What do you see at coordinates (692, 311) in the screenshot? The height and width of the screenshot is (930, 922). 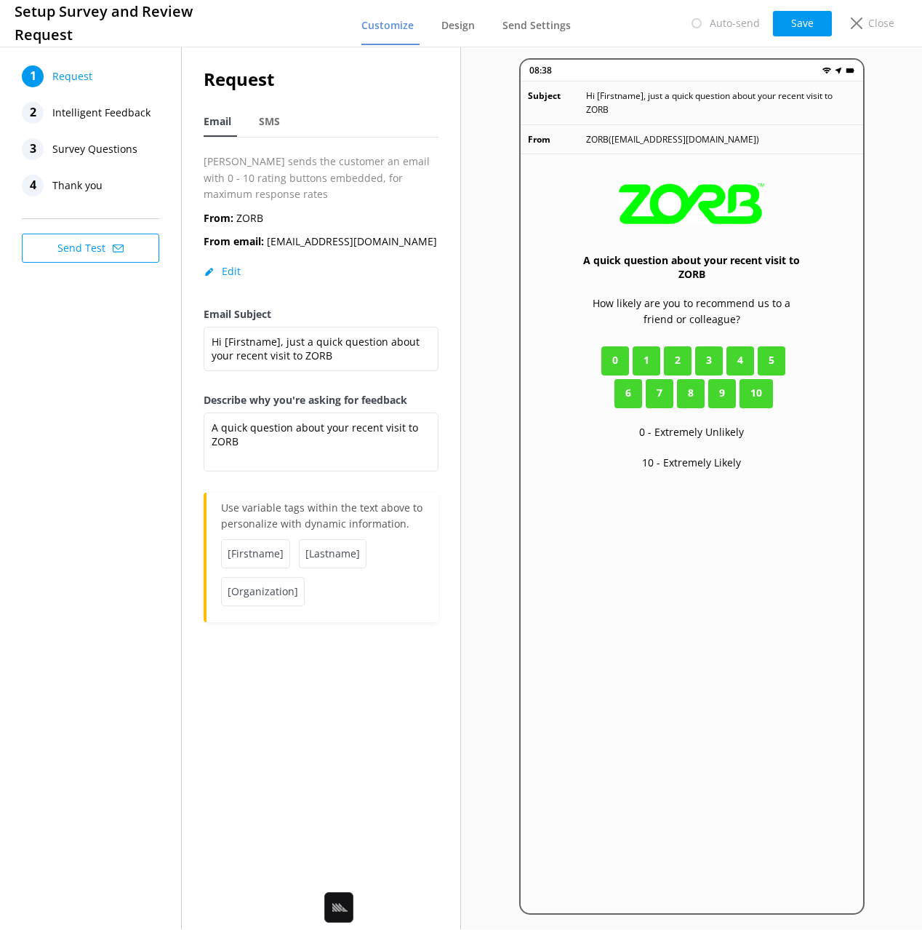 I see `p: How likely are you to recommend us to a friend or colleague?` at bounding box center [692, 311].